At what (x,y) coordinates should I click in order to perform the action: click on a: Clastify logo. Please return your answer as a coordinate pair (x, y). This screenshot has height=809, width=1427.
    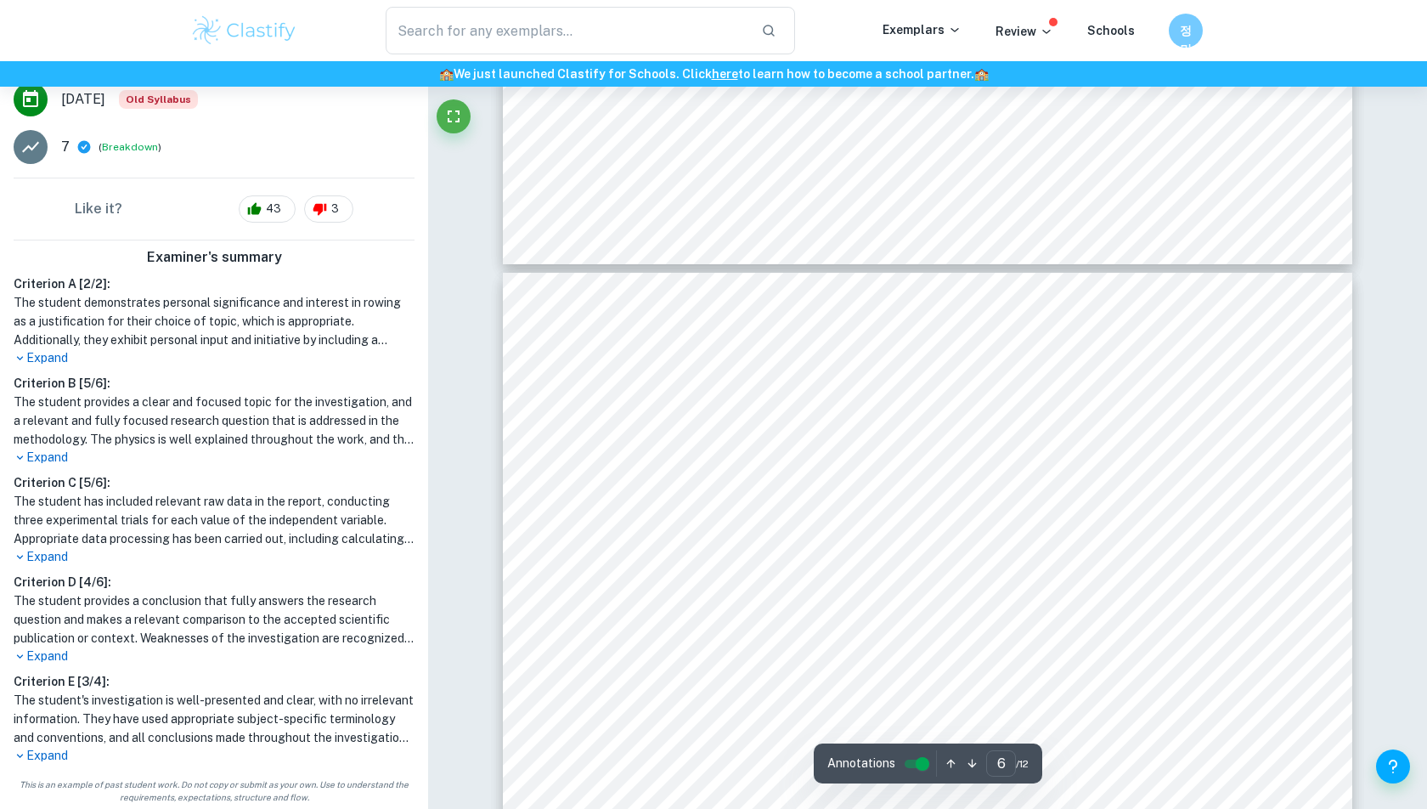
    Looking at the image, I should click on (244, 31).